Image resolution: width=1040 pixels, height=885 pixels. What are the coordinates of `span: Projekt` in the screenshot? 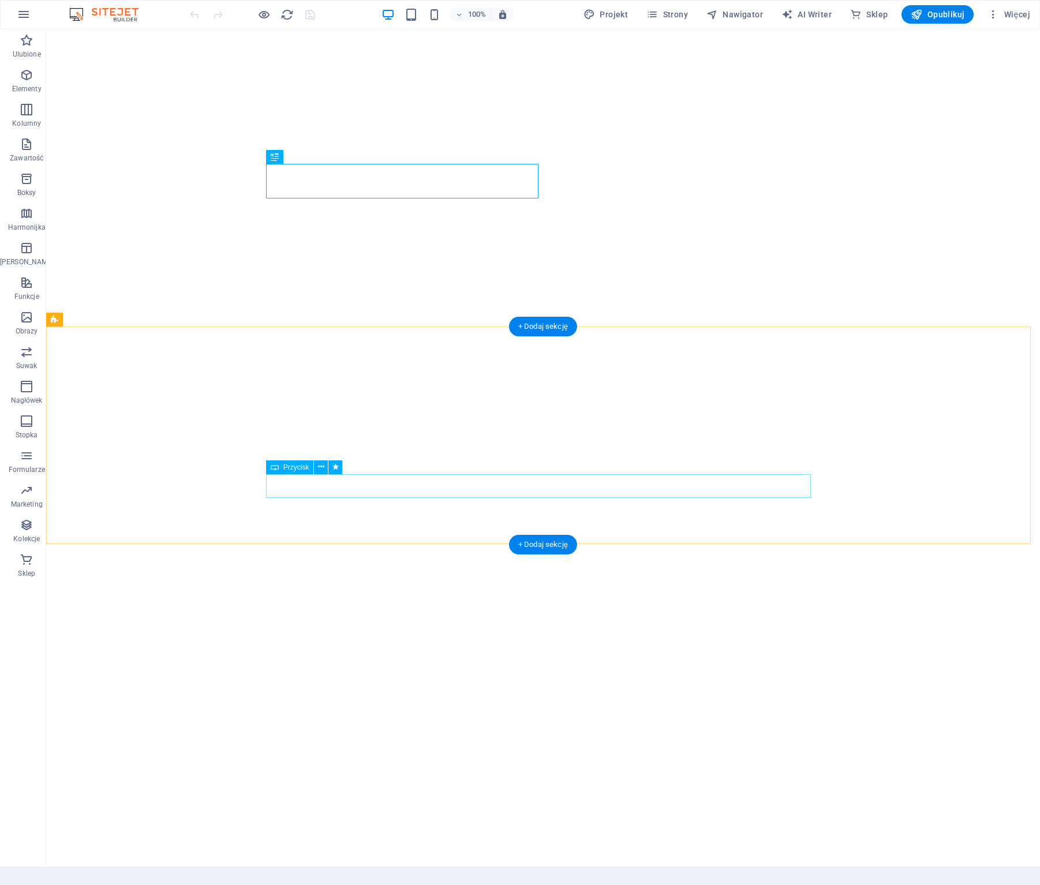 It's located at (605, 14).